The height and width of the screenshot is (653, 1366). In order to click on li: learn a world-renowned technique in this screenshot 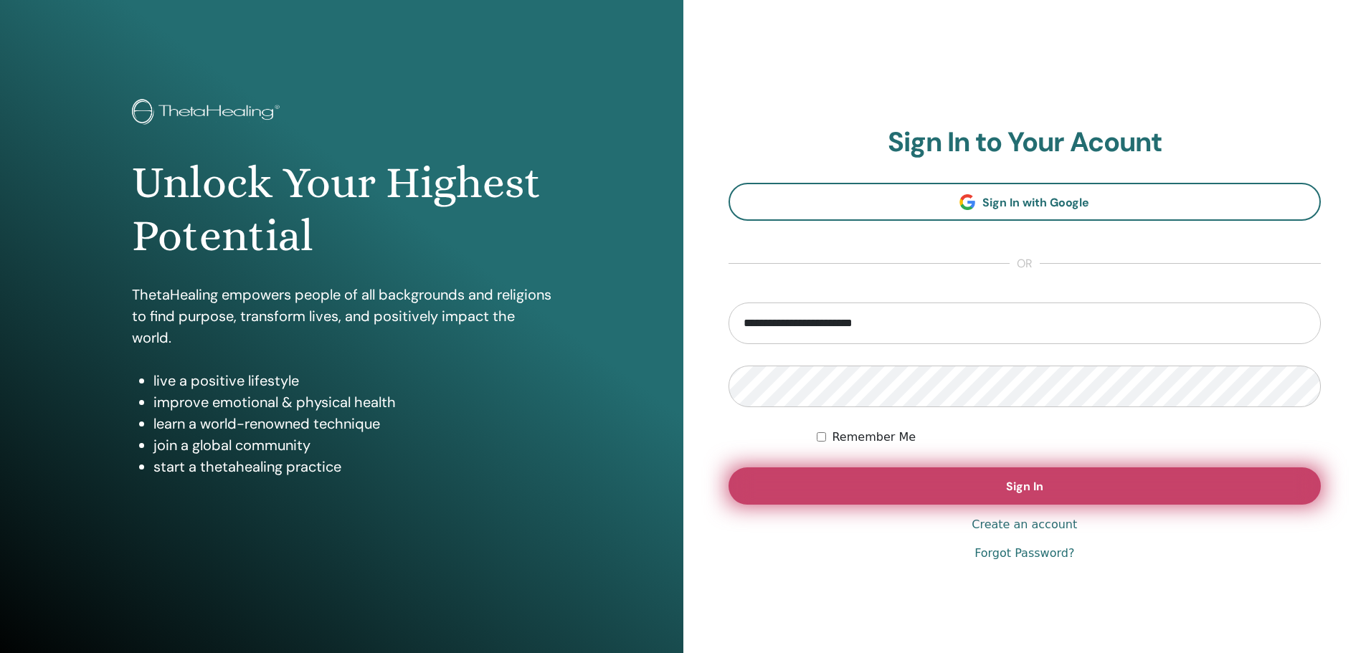, I will do `click(352, 424)`.